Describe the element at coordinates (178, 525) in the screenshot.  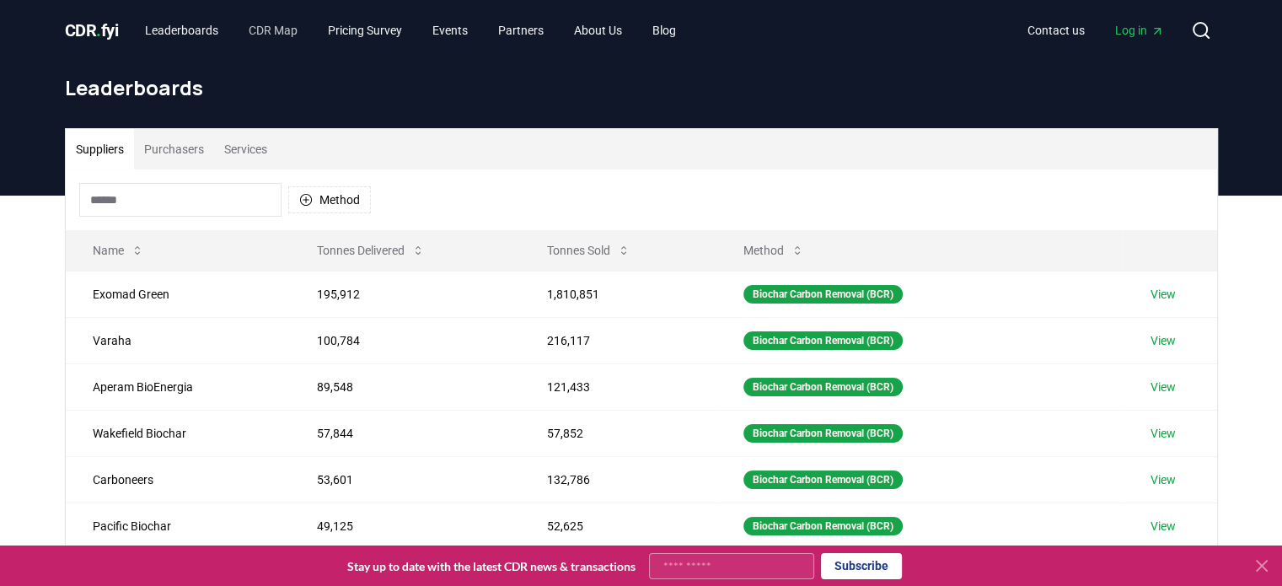
I see `td: Pacific Biochar` at that location.